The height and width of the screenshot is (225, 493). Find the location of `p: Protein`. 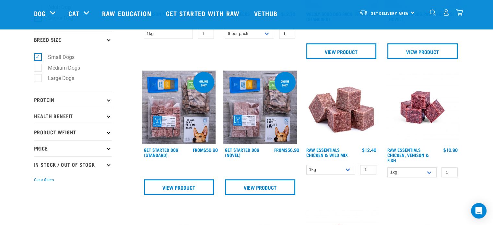

p: Protein is located at coordinates (73, 100).